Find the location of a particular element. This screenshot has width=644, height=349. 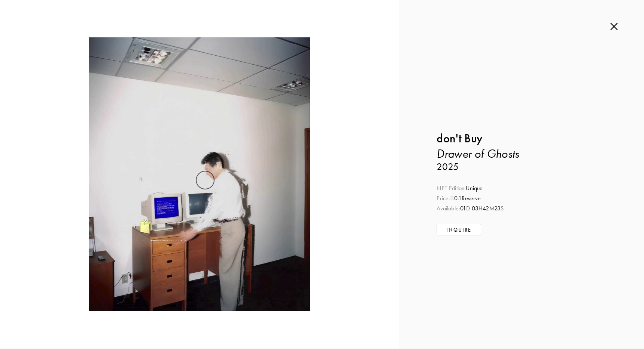

span: D is located at coordinates (468, 208).